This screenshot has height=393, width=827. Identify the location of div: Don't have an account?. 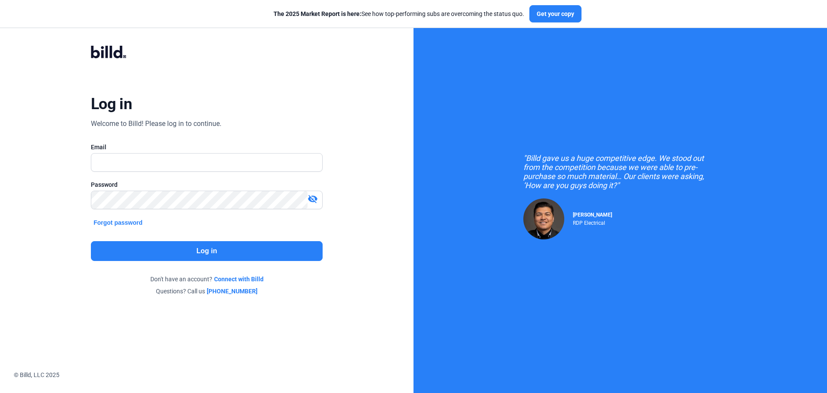
(207, 279).